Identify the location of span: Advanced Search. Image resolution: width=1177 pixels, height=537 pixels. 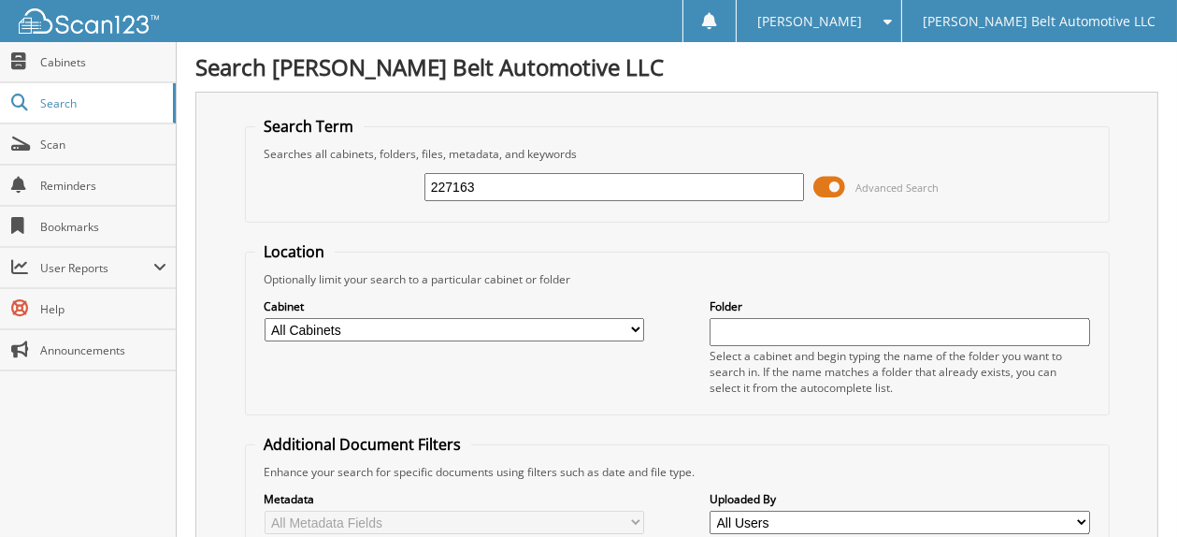
(897, 187).